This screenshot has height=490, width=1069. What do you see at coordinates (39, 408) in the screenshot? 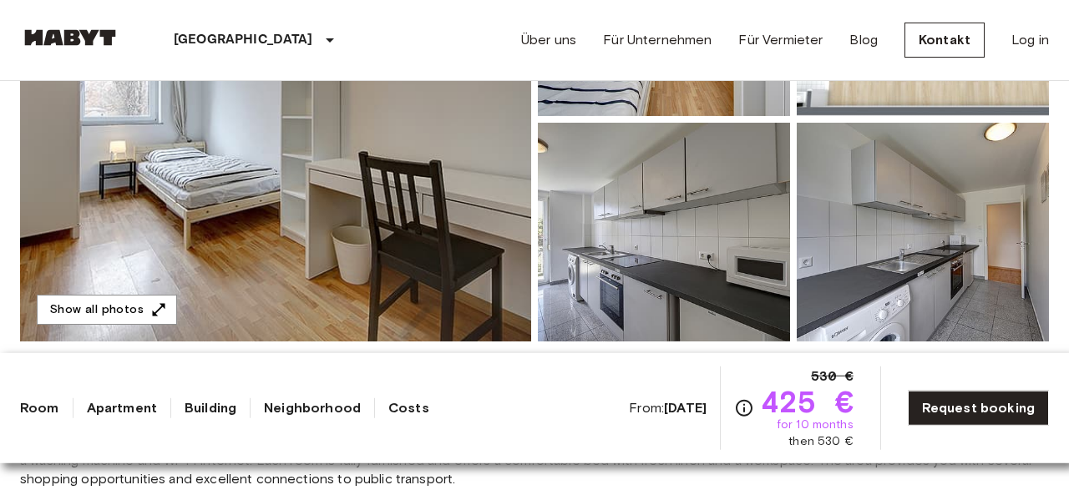
I see `a: Room` at bounding box center [39, 408].